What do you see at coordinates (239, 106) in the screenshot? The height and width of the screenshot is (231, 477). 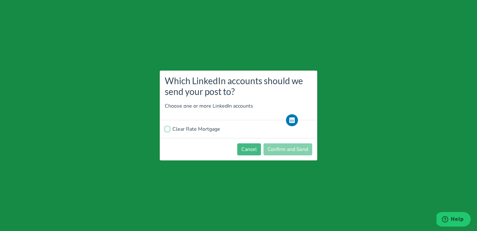 I see `p: Choose one or more LinkedIn accounts` at bounding box center [239, 106].